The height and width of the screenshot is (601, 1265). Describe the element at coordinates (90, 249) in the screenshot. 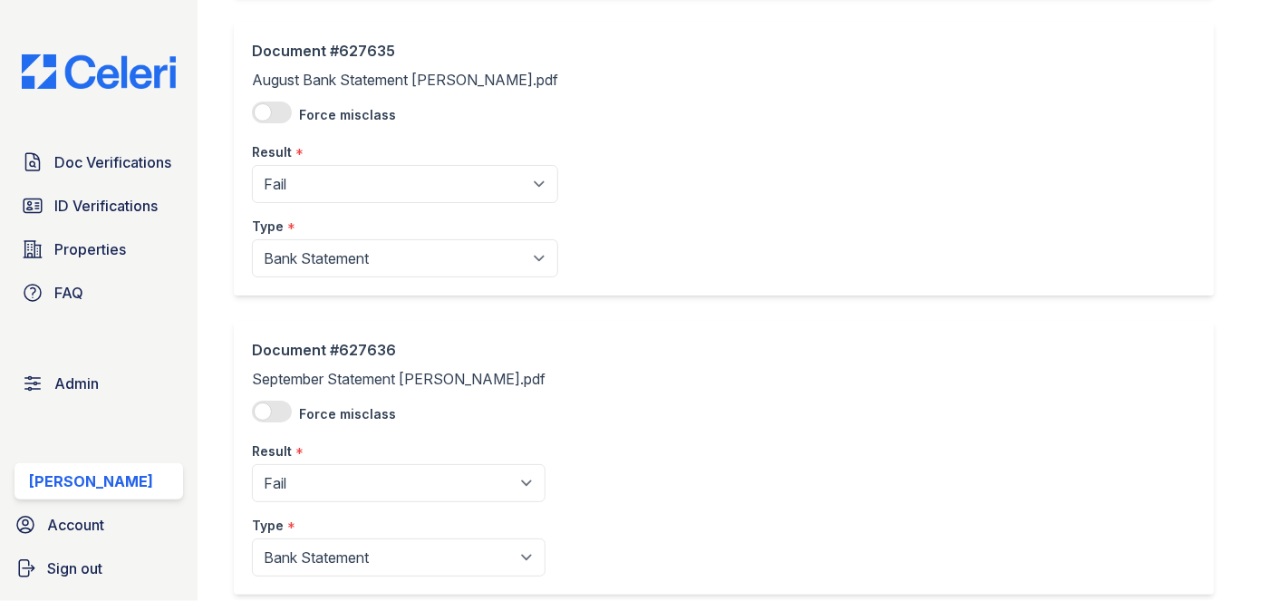

I see `span: Properties` at that location.